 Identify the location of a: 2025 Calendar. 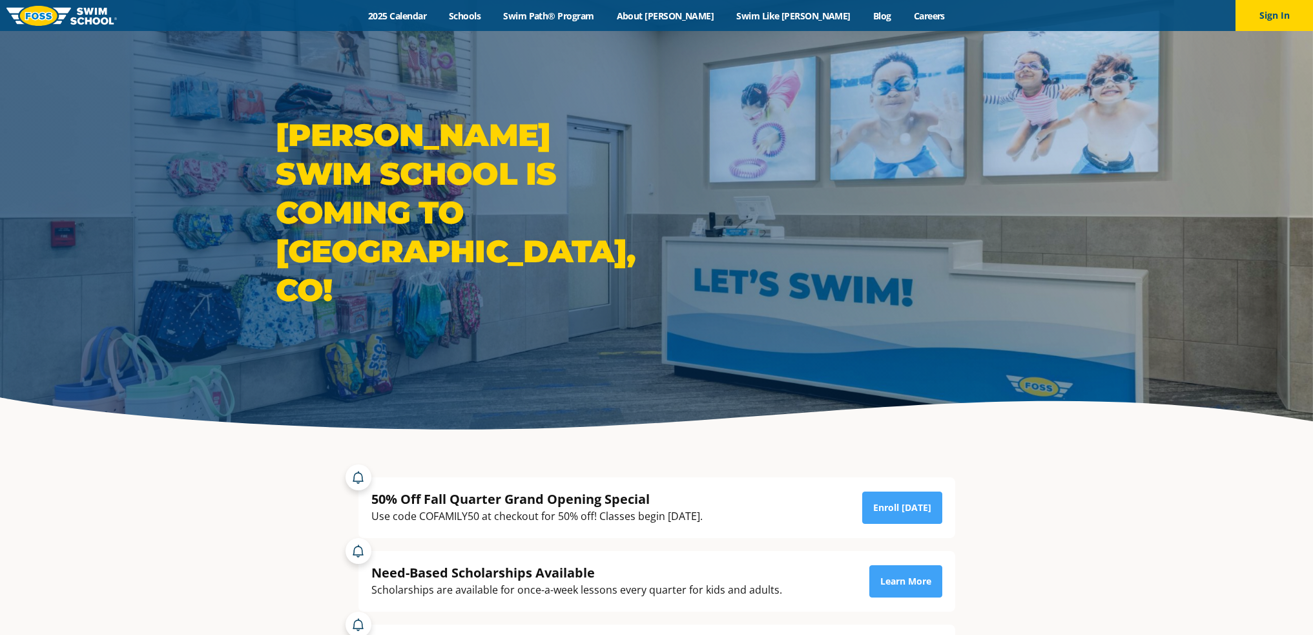
(397, 16).